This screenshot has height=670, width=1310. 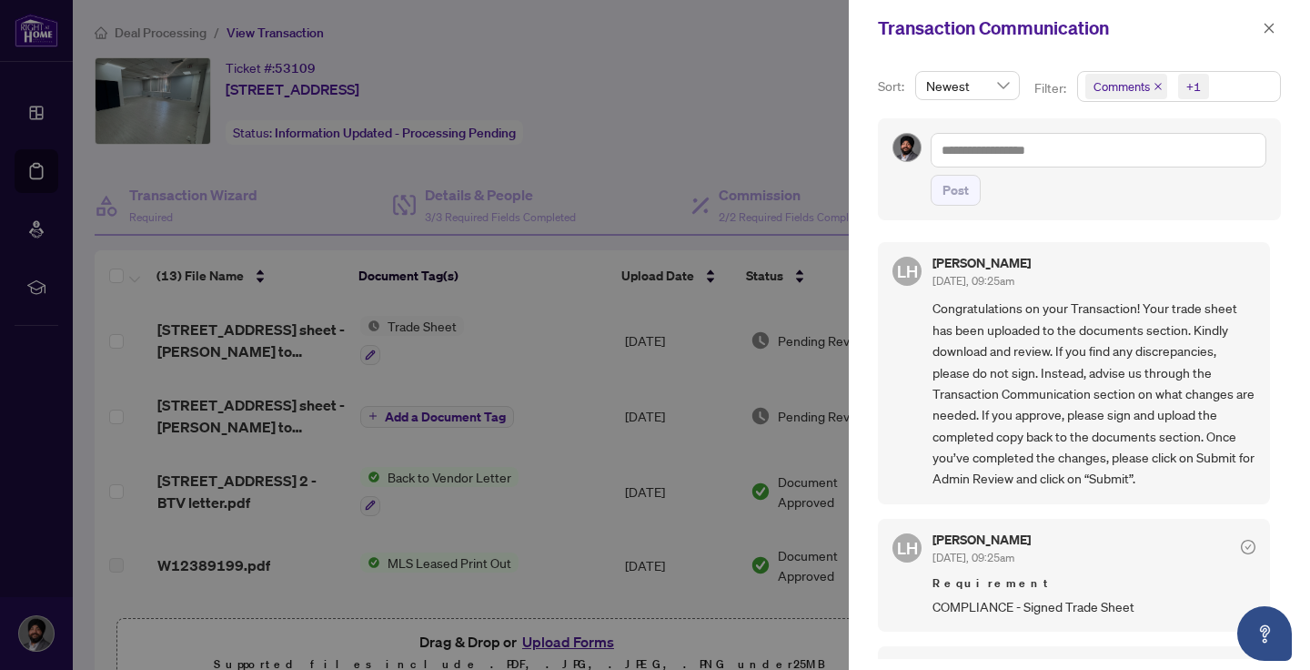 What do you see at coordinates (1094, 606) in the screenshot?
I see `span: COMPLIANCE - Signed Trade Sheet` at bounding box center [1094, 606].